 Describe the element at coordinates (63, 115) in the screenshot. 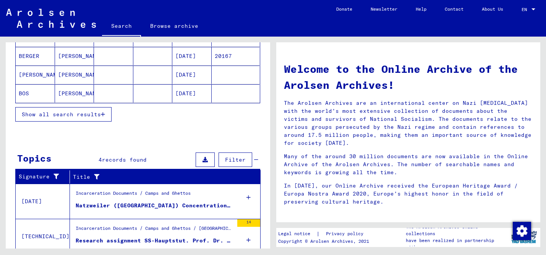

I see `button: Show all search results` at that location.